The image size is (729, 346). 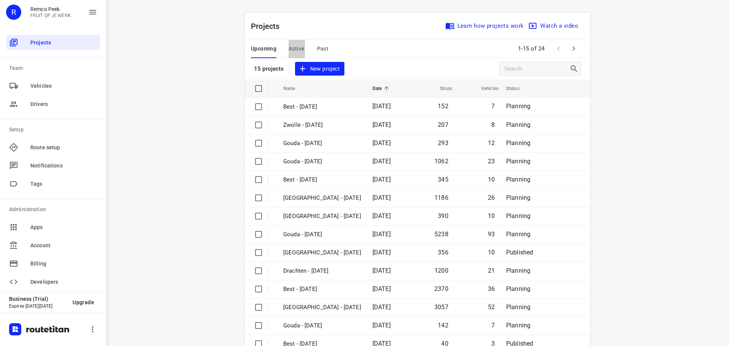 I want to click on span: 3057, so click(x=441, y=307).